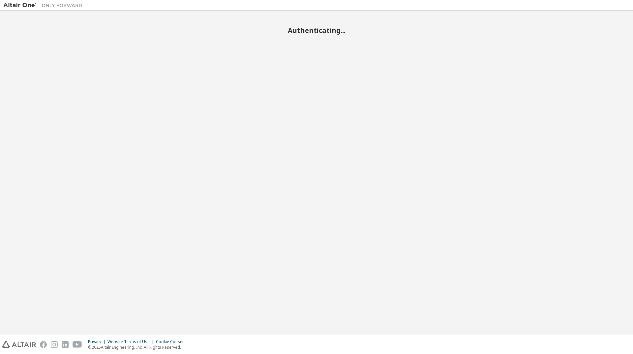  I want to click on img: linkedin.svg, so click(65, 344).